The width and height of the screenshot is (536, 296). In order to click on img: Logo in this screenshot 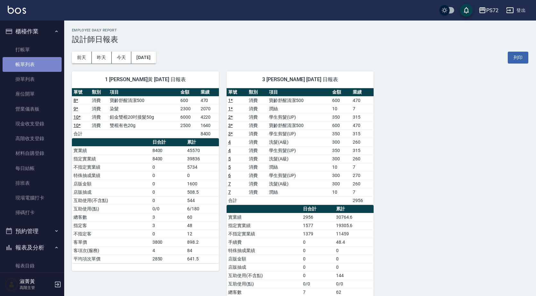, I will do `click(17, 10)`.